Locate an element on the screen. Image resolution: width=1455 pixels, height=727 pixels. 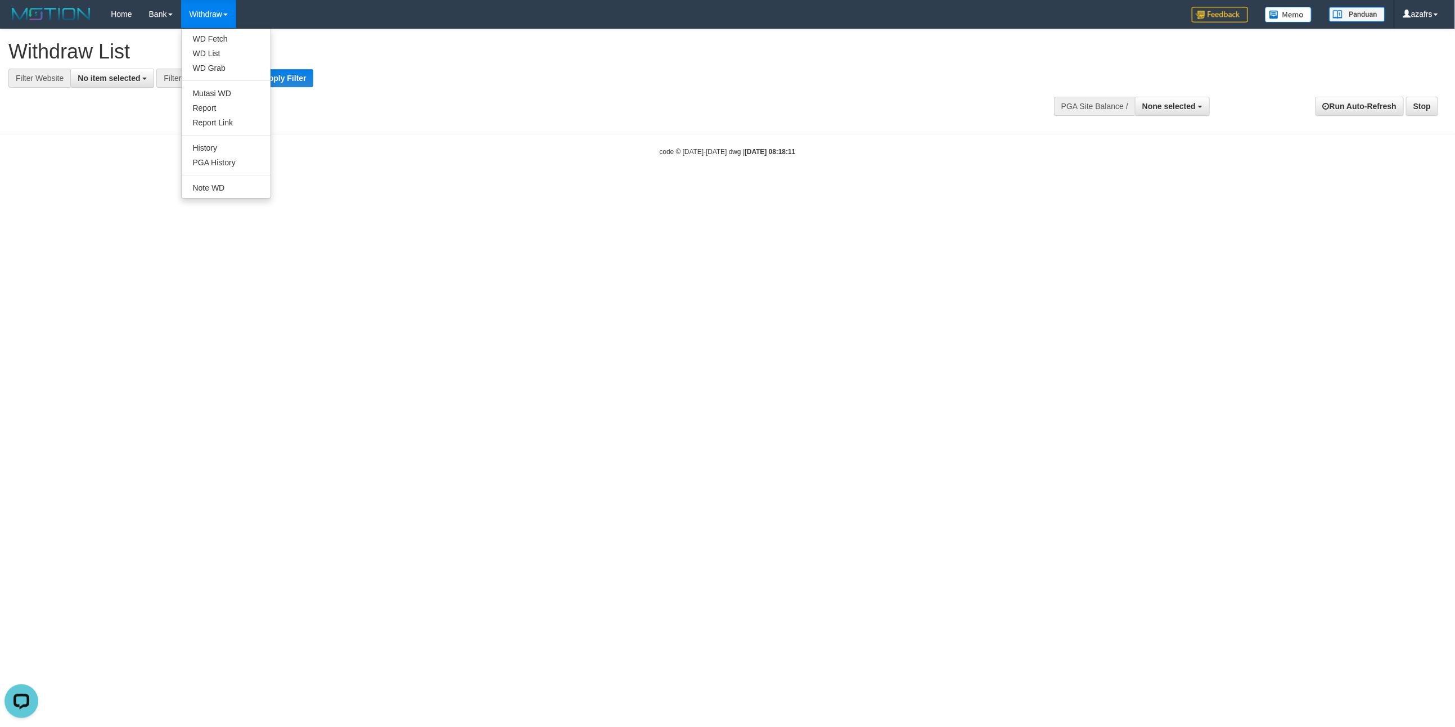
img: MOTION_logo.png is located at coordinates (51, 14).